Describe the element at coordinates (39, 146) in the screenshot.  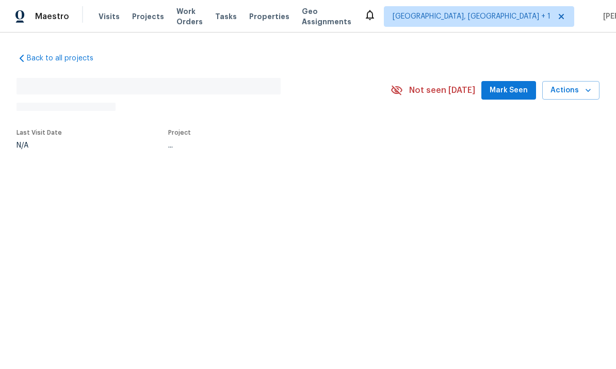
I see `div: N/A` at that location.